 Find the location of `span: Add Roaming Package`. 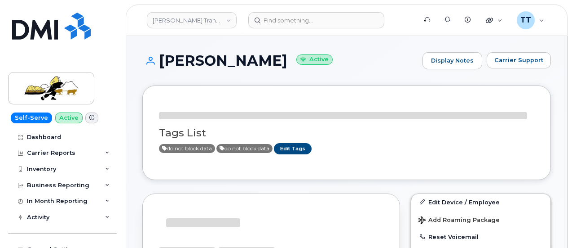

span: Add Roaming Package is located at coordinates (459, 220).